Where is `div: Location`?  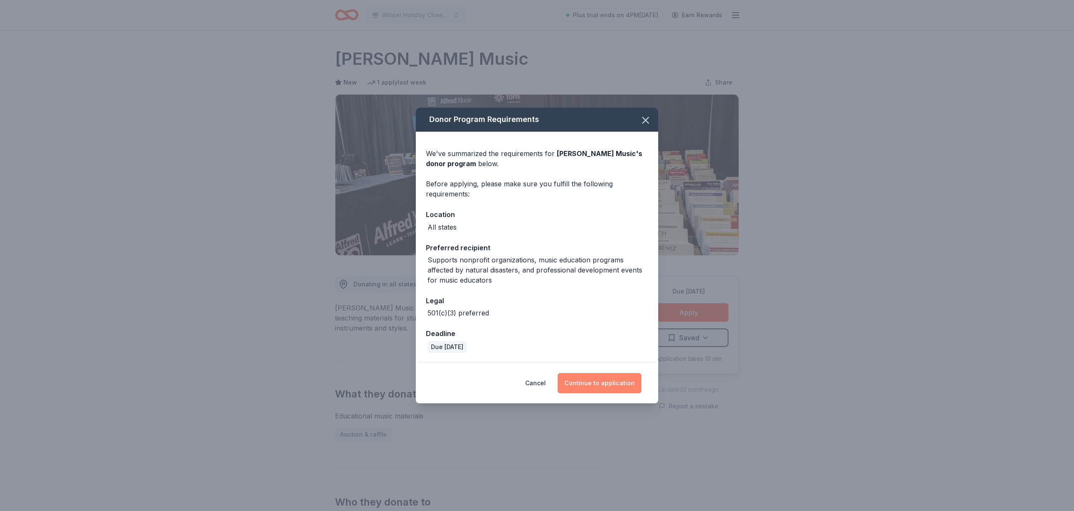 div: Location is located at coordinates (537, 215).